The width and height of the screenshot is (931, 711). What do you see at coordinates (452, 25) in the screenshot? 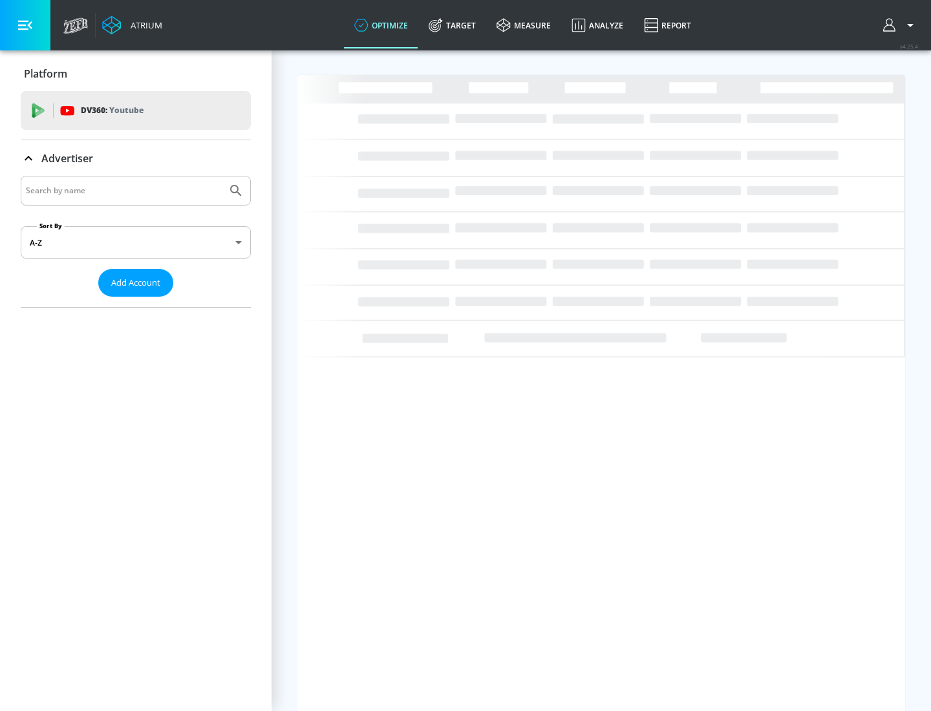
I see `a: Target` at bounding box center [452, 25].